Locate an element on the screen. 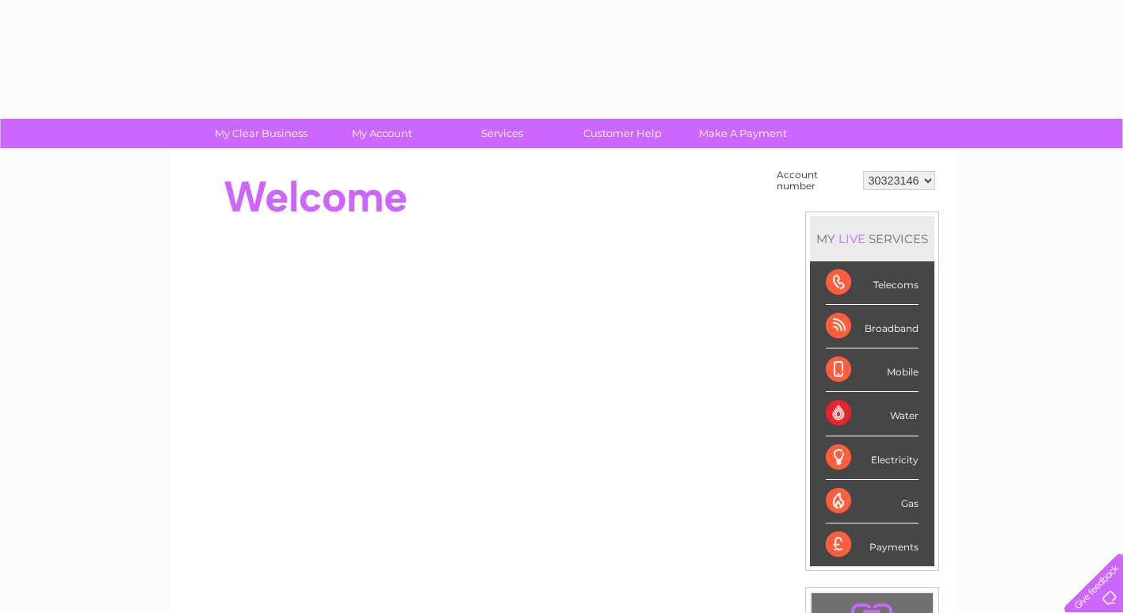 Image resolution: width=1123 pixels, height=613 pixels. div: Gas is located at coordinates (872, 502).